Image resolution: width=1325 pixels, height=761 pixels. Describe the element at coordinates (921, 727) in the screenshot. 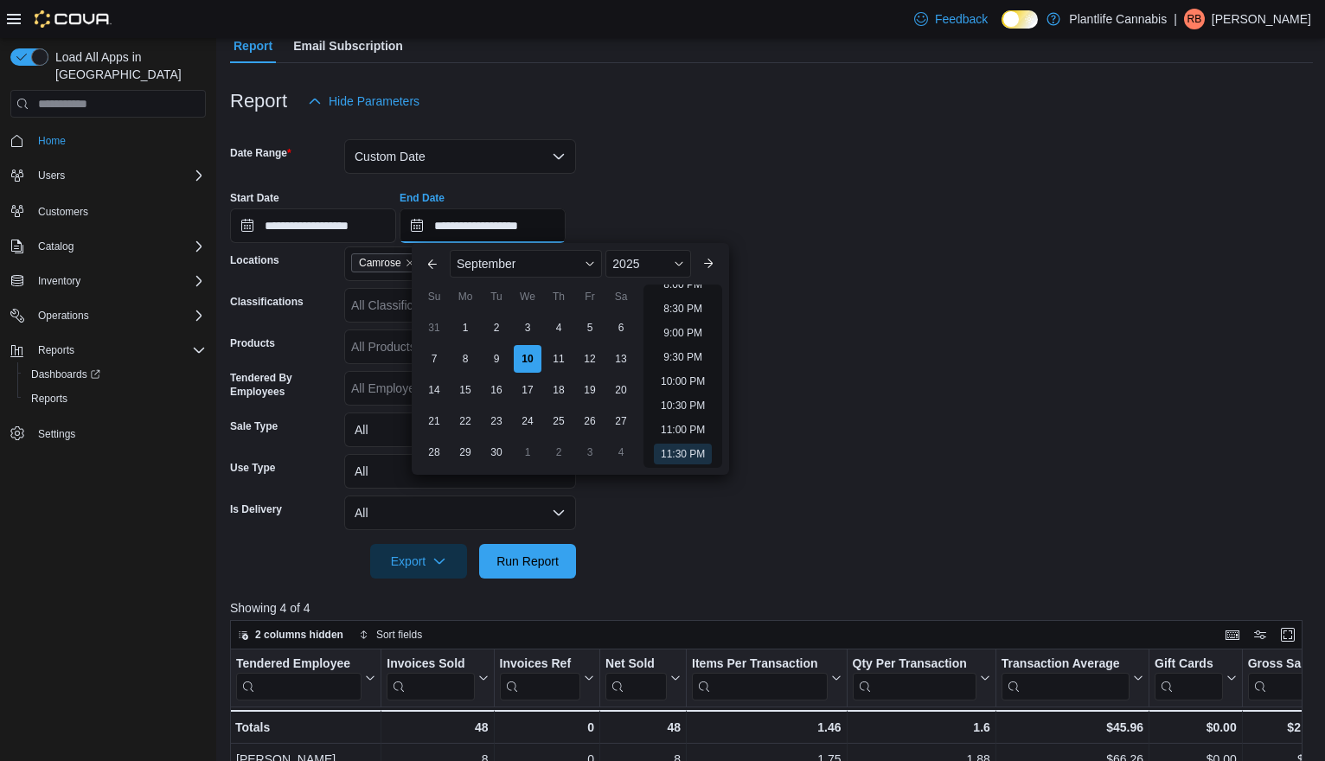

I see `div: 1.6` at that location.